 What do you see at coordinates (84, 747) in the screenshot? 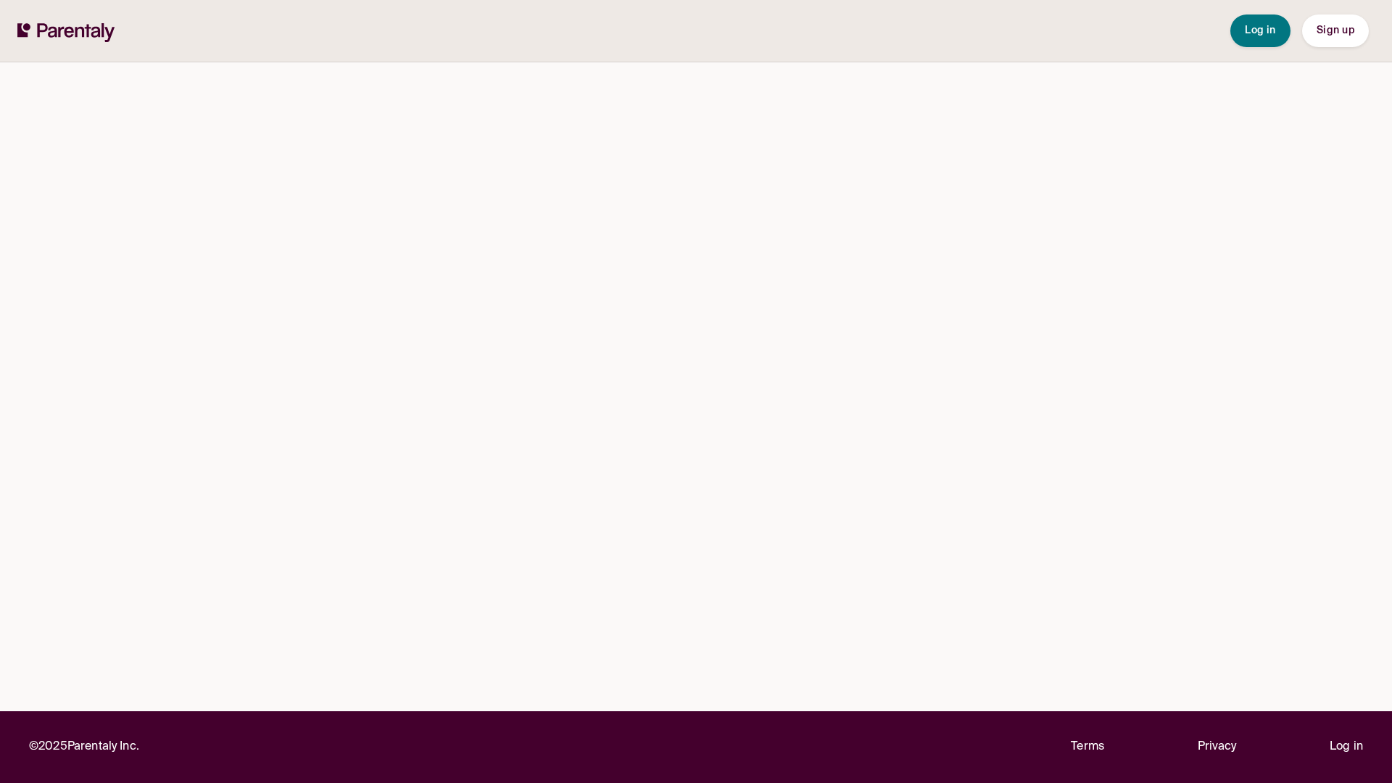
I see `p: © 2025 Parentaly Inc.` at bounding box center [84, 747].